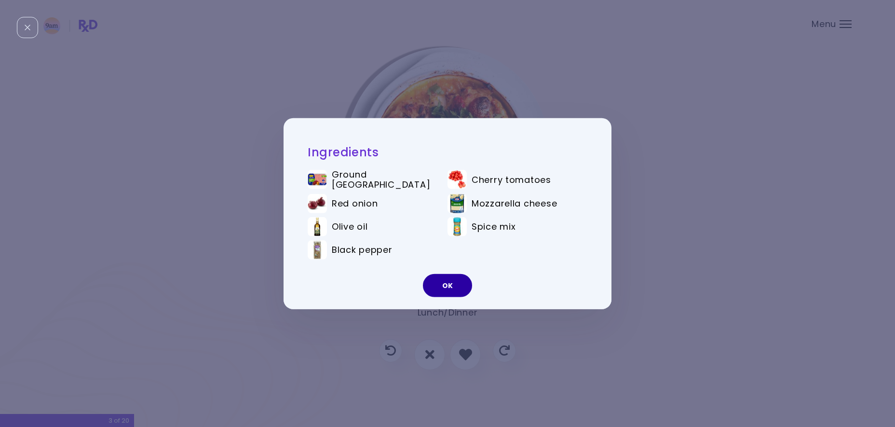  Describe the element at coordinates (511, 179) in the screenshot. I see `span: Cherry tomatoes` at that location.